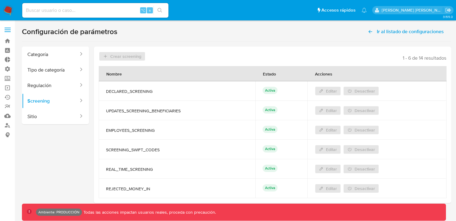 This screenshot has width=456, height=221. I want to click on a: Salir, so click(448, 10).